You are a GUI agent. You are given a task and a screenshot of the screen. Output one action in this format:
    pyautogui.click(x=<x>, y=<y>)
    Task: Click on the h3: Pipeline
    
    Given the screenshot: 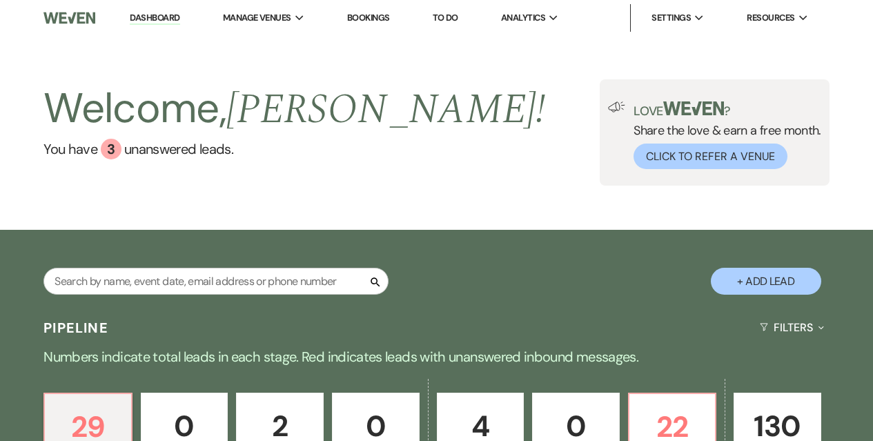 What is the action you would take?
    pyautogui.click(x=76, y=328)
    